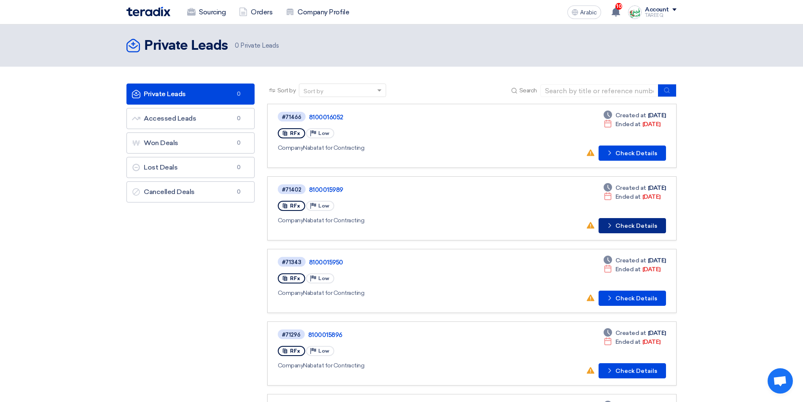  Describe the element at coordinates (528, 90) in the screenshot. I see `font: Search` at that location.